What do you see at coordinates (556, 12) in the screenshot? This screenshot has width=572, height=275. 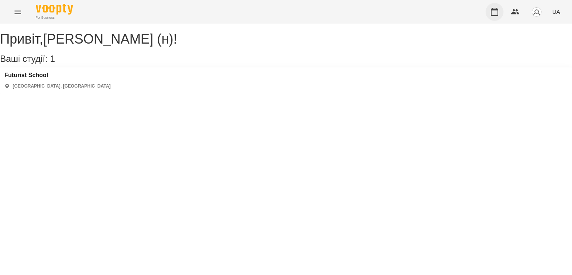 I see `button: UA` at bounding box center [556, 12].